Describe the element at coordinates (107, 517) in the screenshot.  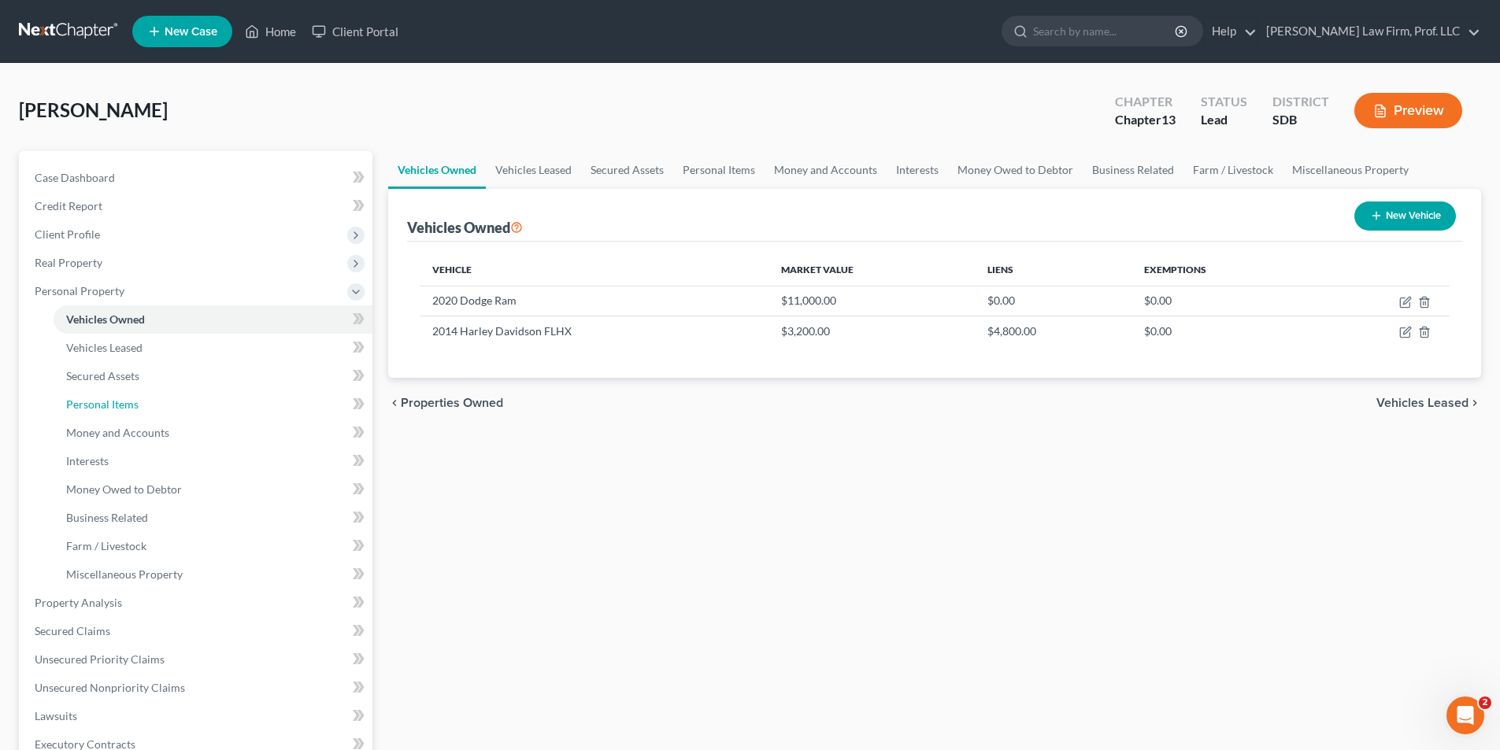
I see `span: Business Related` at that location.